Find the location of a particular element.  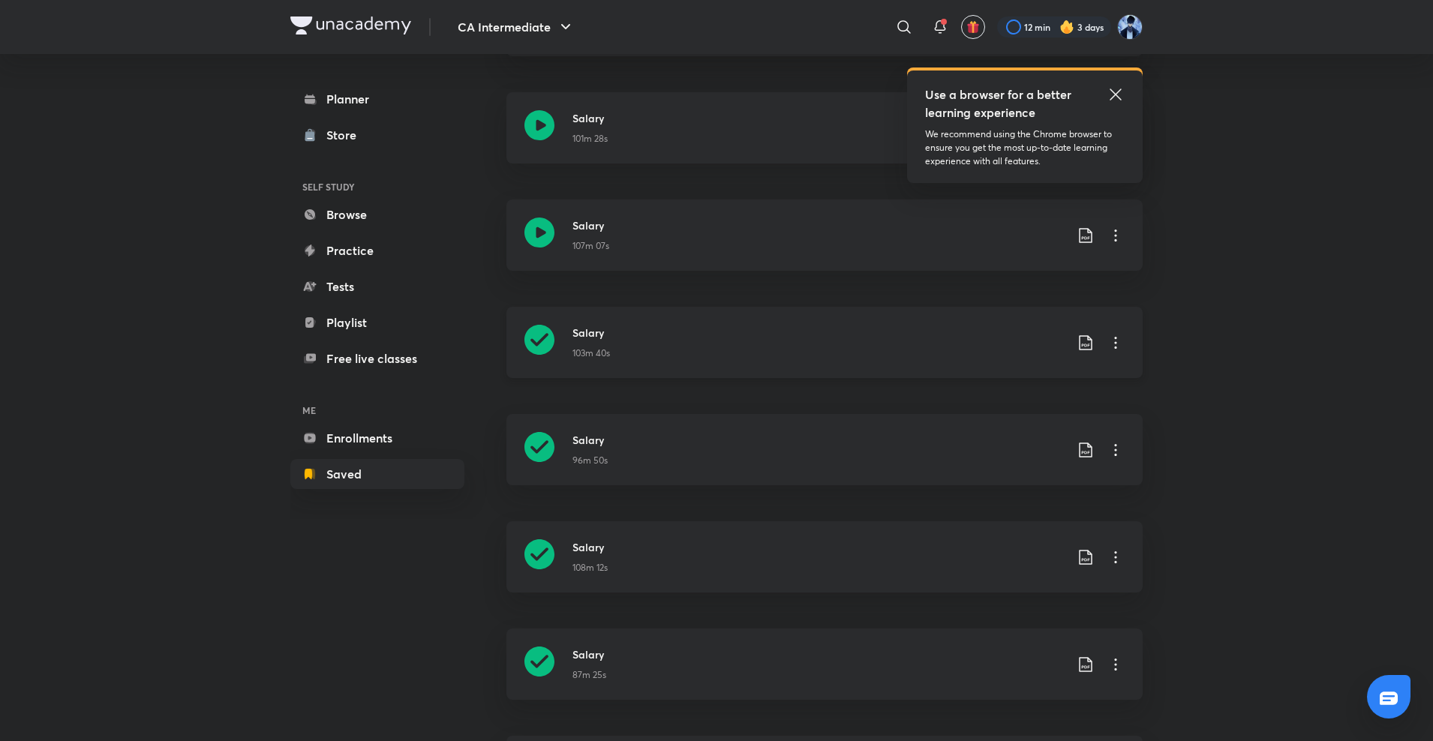

p: 103m 40s is located at coordinates (591, 353).